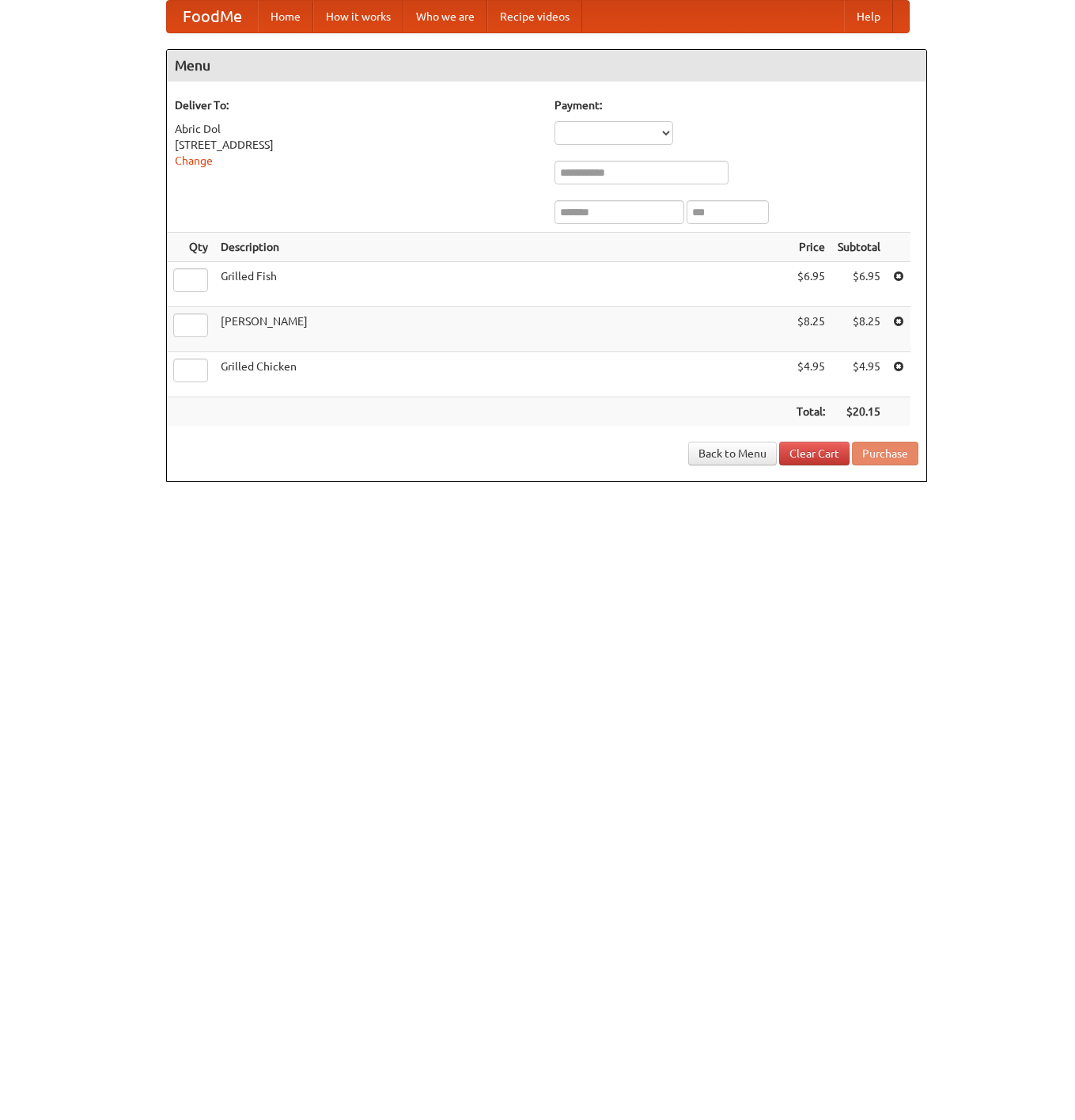 The width and height of the screenshot is (1075, 1120). Describe the element at coordinates (811, 247) in the screenshot. I see `th: Price` at that location.